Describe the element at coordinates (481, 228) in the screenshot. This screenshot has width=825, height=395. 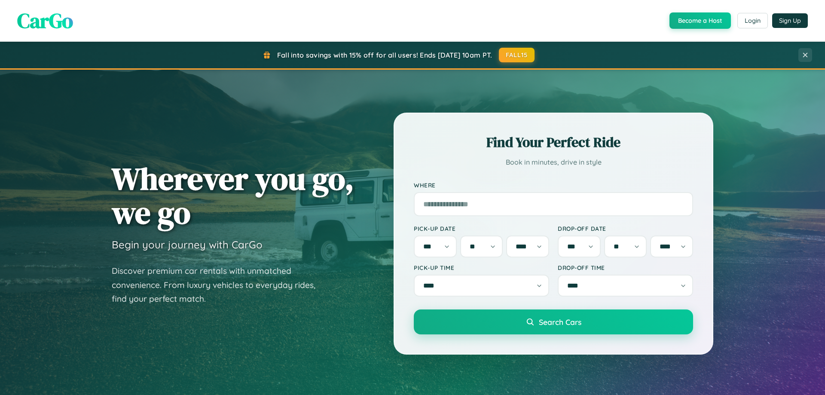
I see `label: Pick-up Date` at that location.